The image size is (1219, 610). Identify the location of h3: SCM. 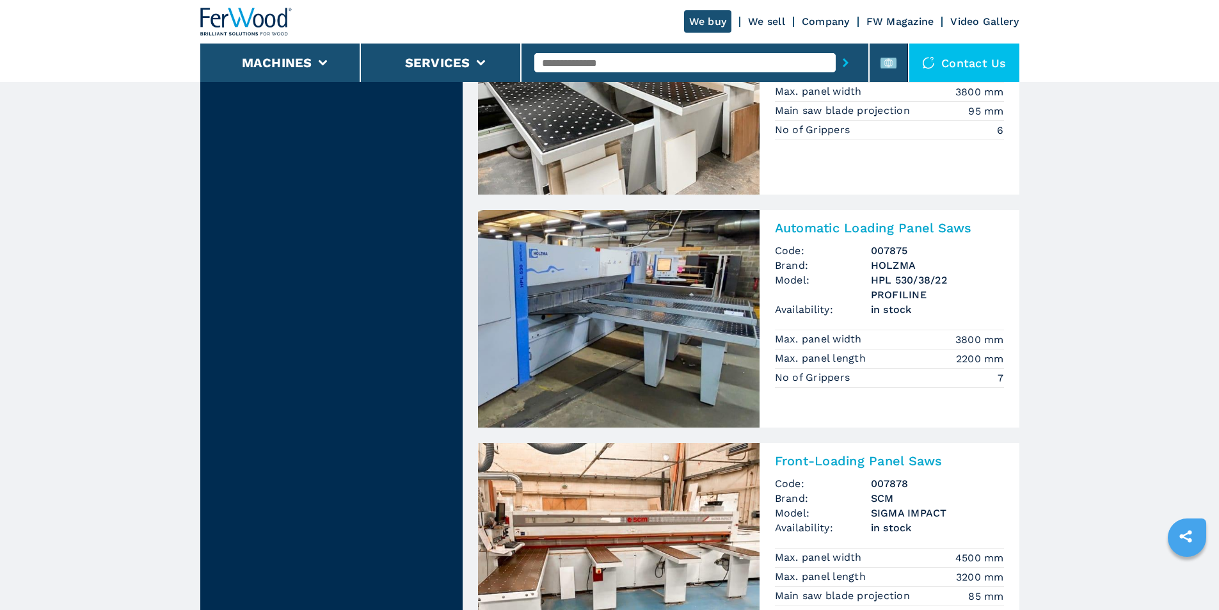
(937, 498).